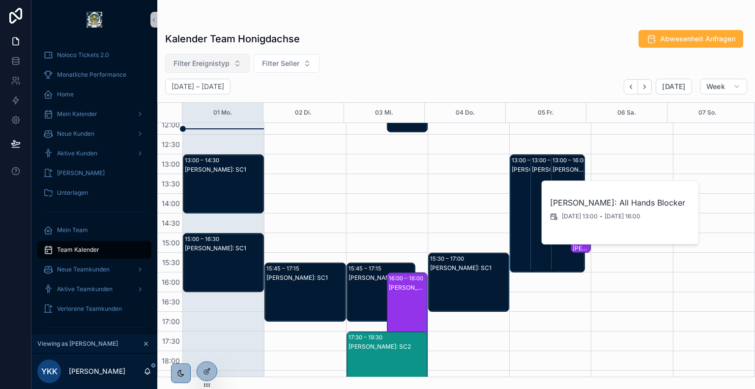 The image size is (755, 389). What do you see at coordinates (94, 309) in the screenshot?
I see `a: Verlorene Teamkunden` at bounding box center [94, 309].